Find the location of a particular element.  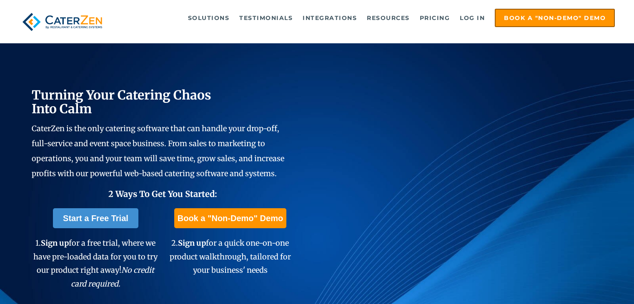

span: CaterZen is the only catering software that can handle your drop-off, full-service and event spac... is located at coordinates (158, 151).